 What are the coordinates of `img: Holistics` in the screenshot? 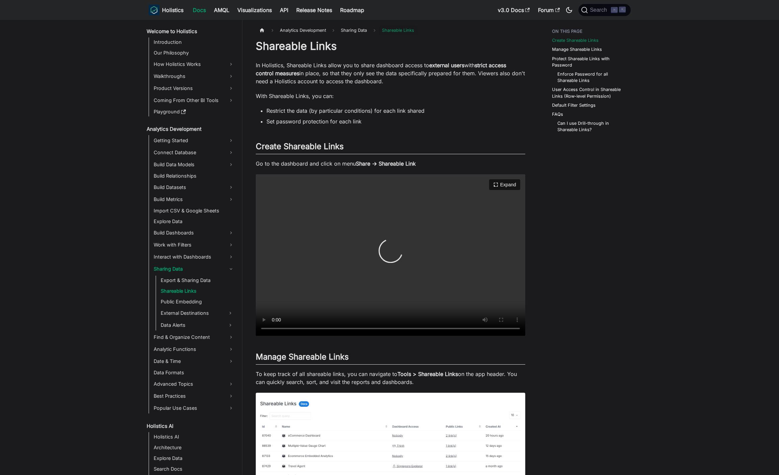 It's located at (154, 10).